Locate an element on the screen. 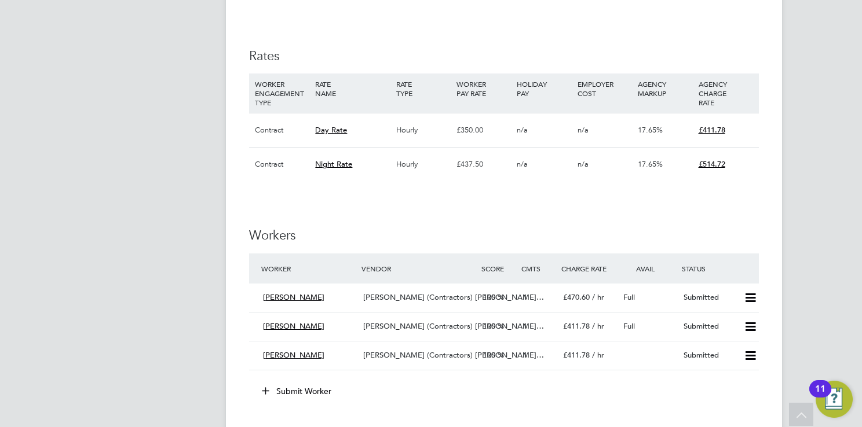  div: Avail is located at coordinates (649, 269).